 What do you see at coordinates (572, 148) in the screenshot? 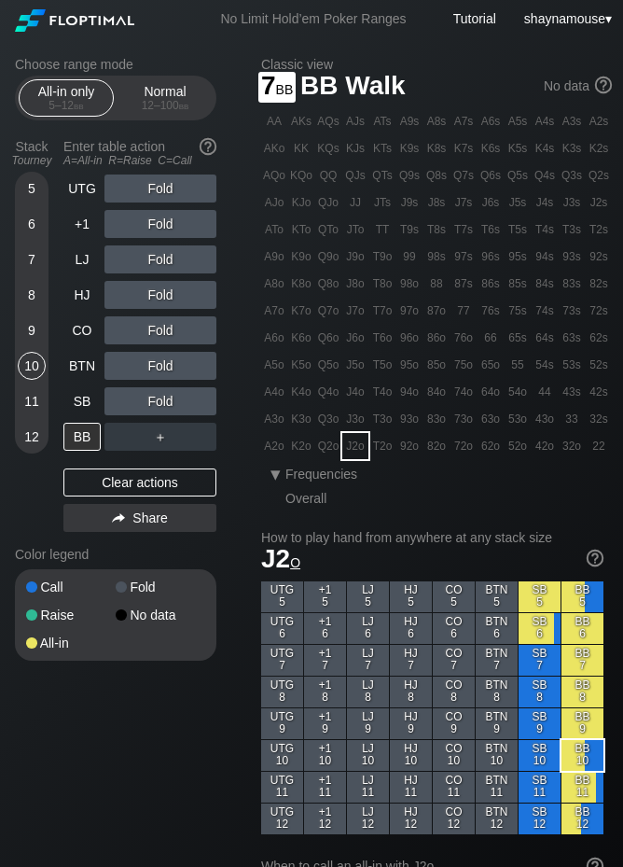
I see `div: K3s` at bounding box center [572, 148].